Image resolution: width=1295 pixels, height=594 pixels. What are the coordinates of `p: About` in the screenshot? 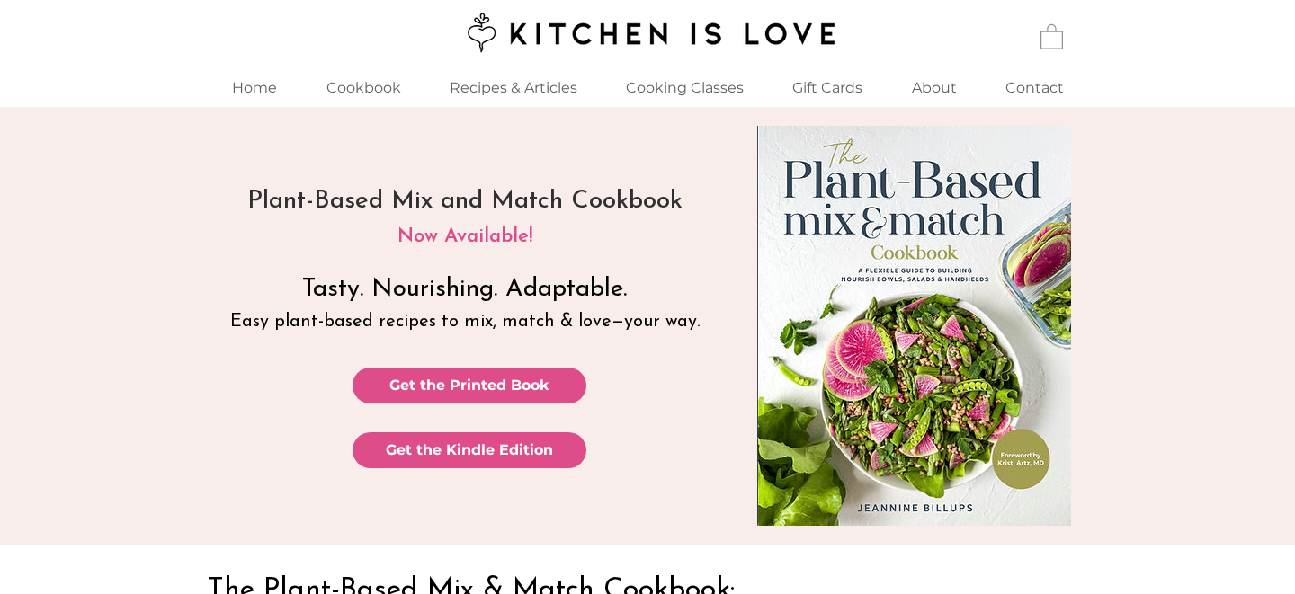 It's located at (934, 87).